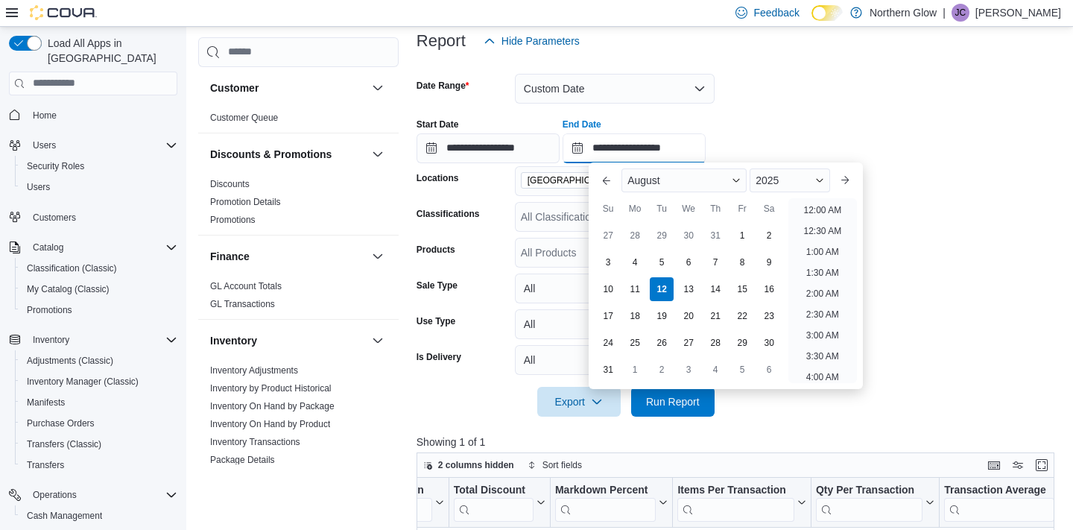 The height and width of the screenshot is (530, 1073). Describe the element at coordinates (608, 289) in the screenshot. I see `div: day-10` at that location.